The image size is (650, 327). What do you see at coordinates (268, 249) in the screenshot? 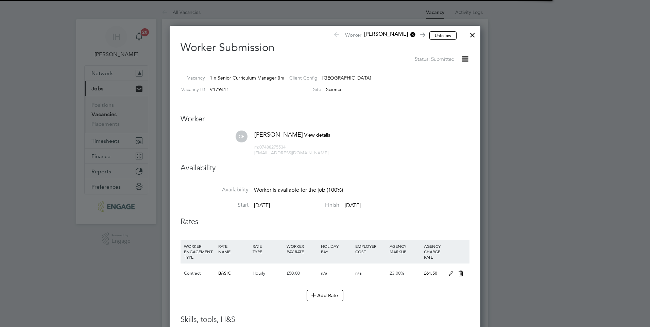
I see `div: RATE TYPE` at bounding box center [268, 249].